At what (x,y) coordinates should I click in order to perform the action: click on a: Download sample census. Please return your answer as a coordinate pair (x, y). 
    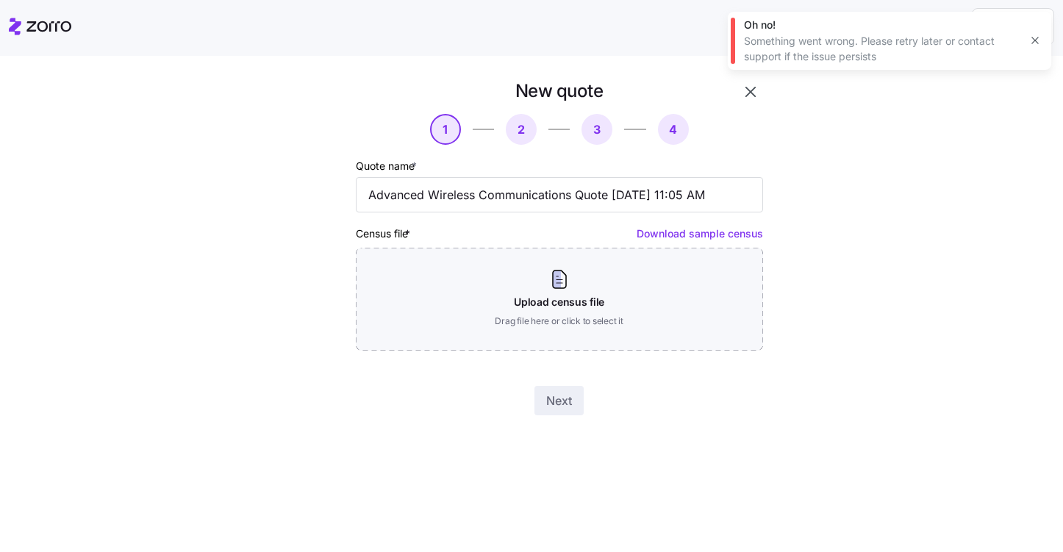
    Looking at the image, I should click on (700, 233).